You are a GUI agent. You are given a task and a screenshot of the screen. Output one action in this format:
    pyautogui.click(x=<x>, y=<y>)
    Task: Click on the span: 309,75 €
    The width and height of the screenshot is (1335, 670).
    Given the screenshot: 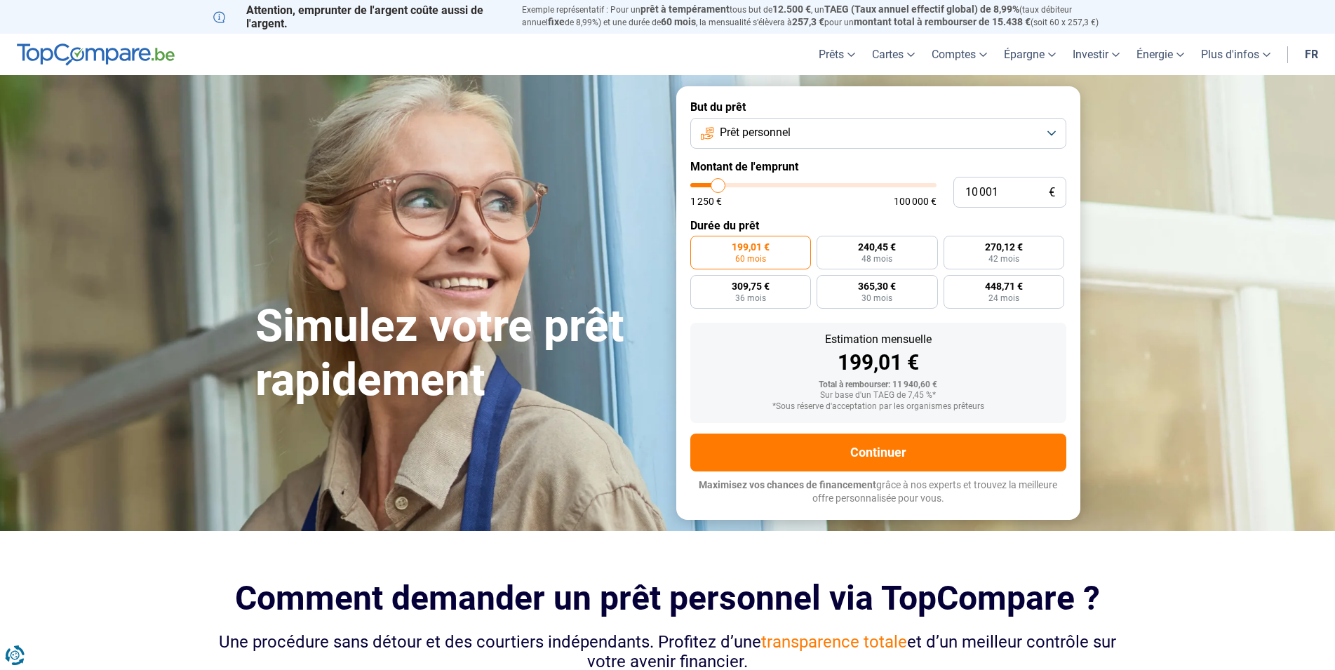 What is the action you would take?
    pyautogui.click(x=751, y=286)
    